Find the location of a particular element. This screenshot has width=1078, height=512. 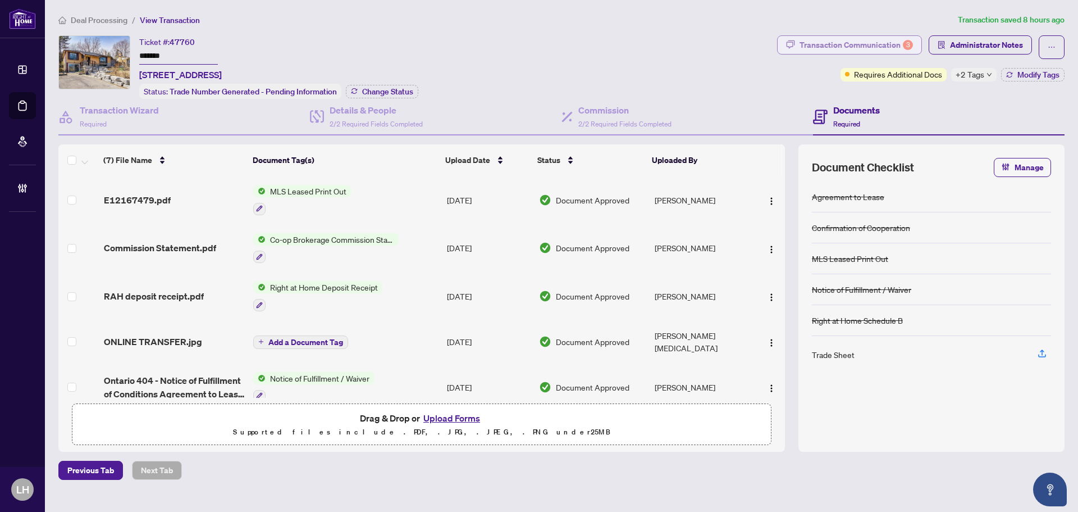

span: Commission Statement.pdf is located at coordinates (160, 248).